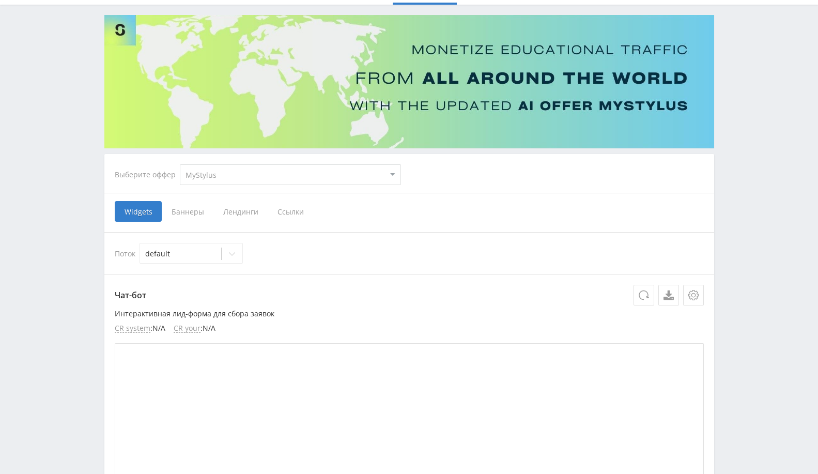 The height and width of the screenshot is (474, 818). I want to click on span: CR your, so click(187, 328).